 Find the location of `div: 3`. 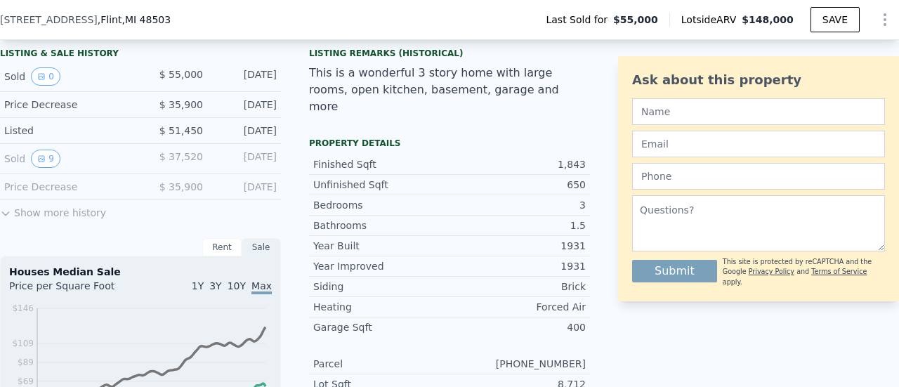

div: 3 is located at coordinates (517, 205).